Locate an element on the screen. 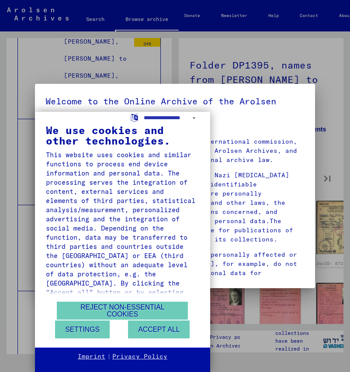 The width and height of the screenshot is (350, 372). div: This website uses cookies and similar functions to process end device information and personal da... is located at coordinates (122, 251).